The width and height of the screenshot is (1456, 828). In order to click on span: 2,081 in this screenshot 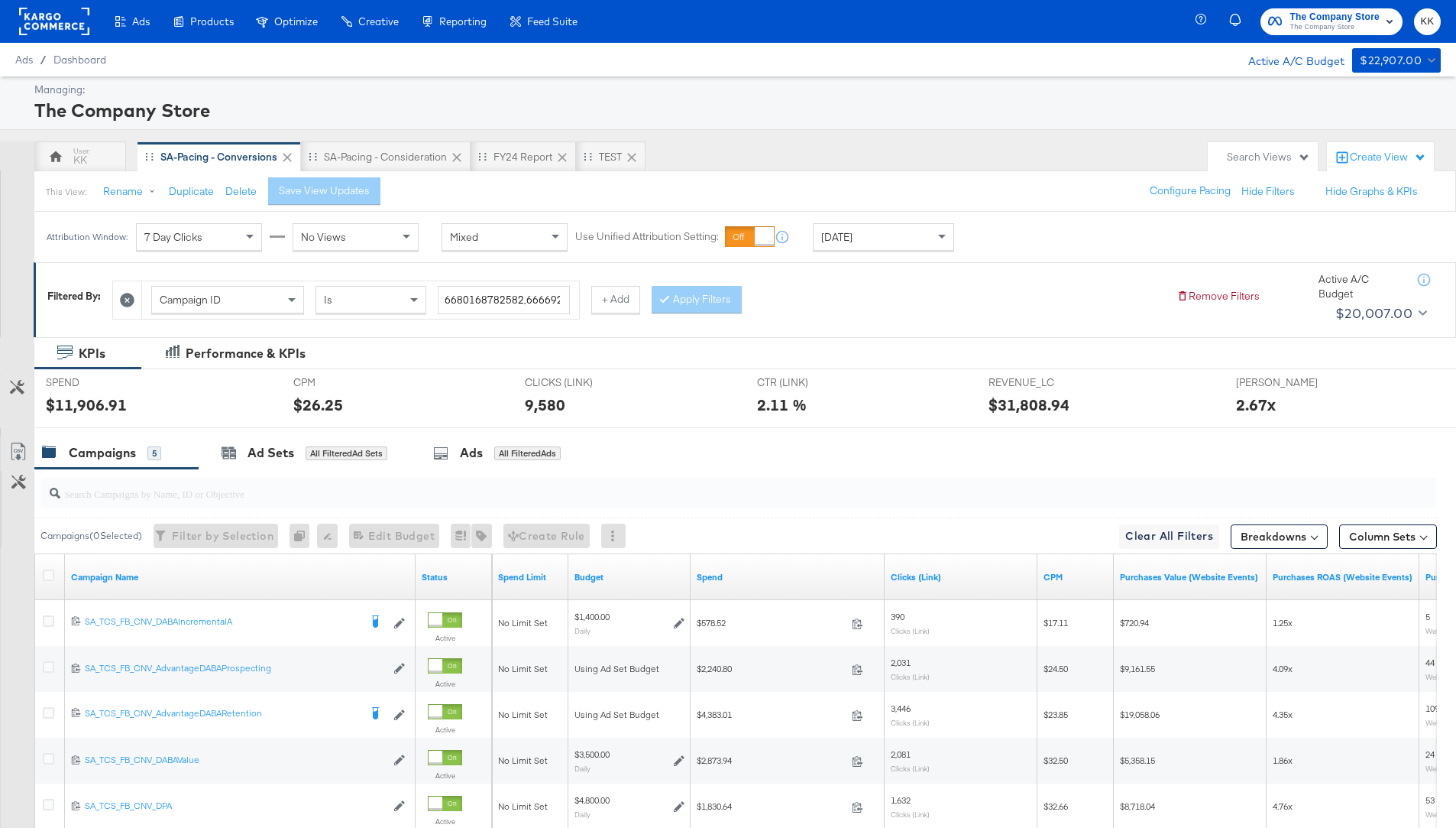, I will do `click(901, 754)`.